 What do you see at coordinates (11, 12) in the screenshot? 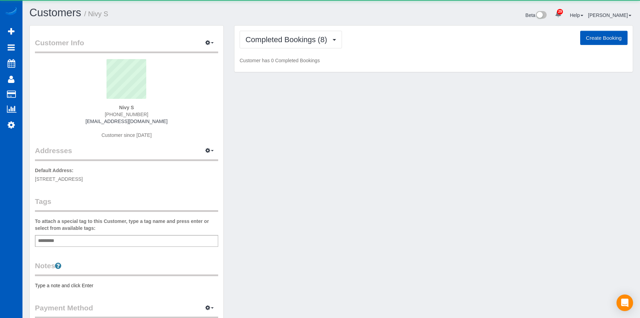
I see `a: Automaid Logo` at bounding box center [11, 12].